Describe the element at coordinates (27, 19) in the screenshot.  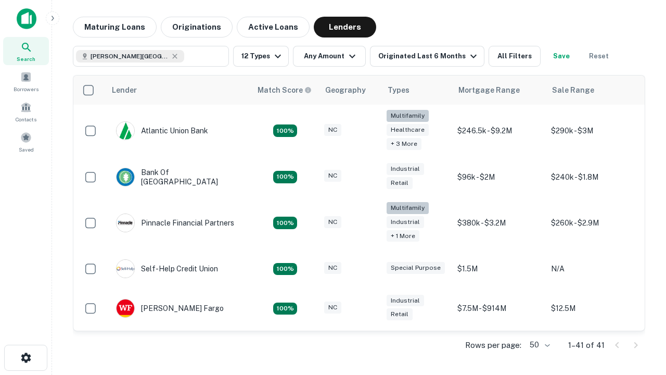
I see `img: capitalize-icon.png` at that location.